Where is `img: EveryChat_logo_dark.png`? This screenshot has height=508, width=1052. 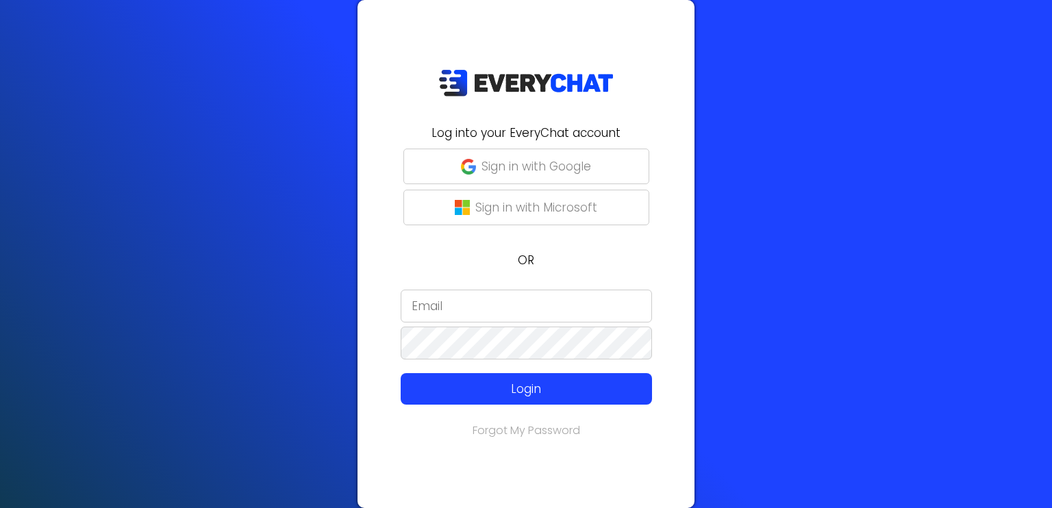 img: EveryChat_logo_dark.png is located at coordinates (526, 83).